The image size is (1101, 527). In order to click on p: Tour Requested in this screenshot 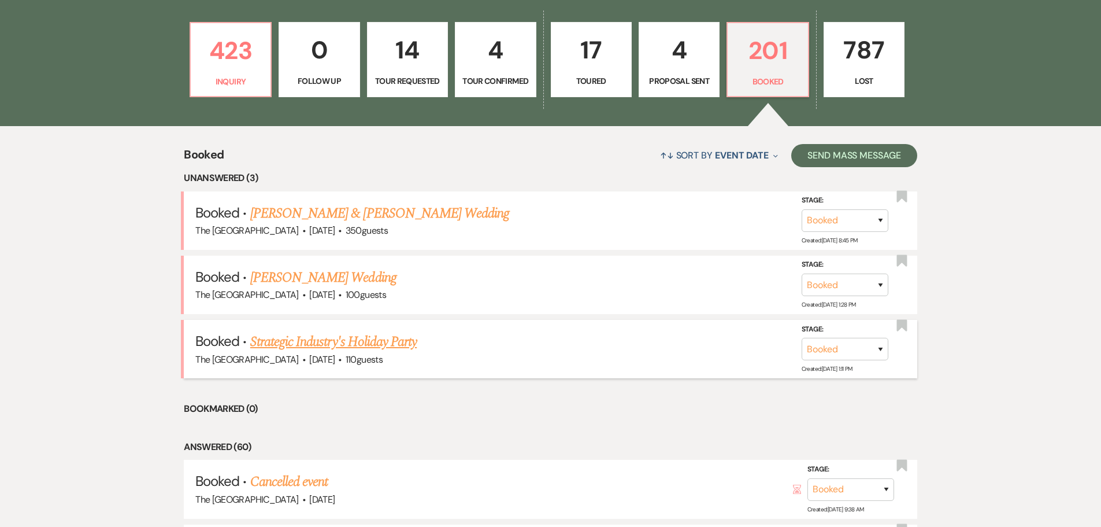, I will do `click(408, 81)`.